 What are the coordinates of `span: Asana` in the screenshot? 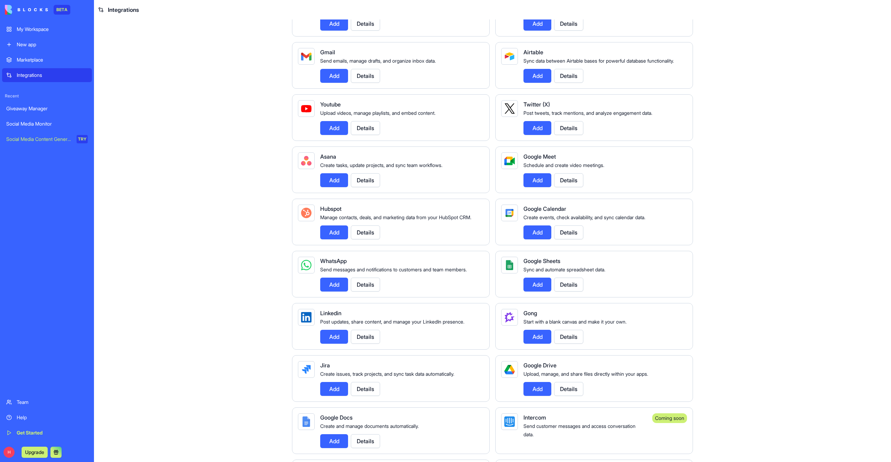 It's located at (328, 157).